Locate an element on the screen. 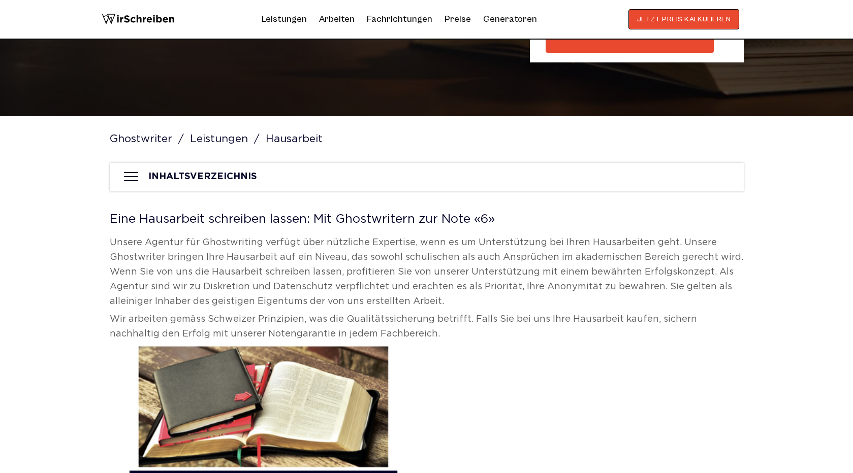 The width and height of the screenshot is (853, 473). div: INHALTSVERZEICHNIS is located at coordinates (203, 177).